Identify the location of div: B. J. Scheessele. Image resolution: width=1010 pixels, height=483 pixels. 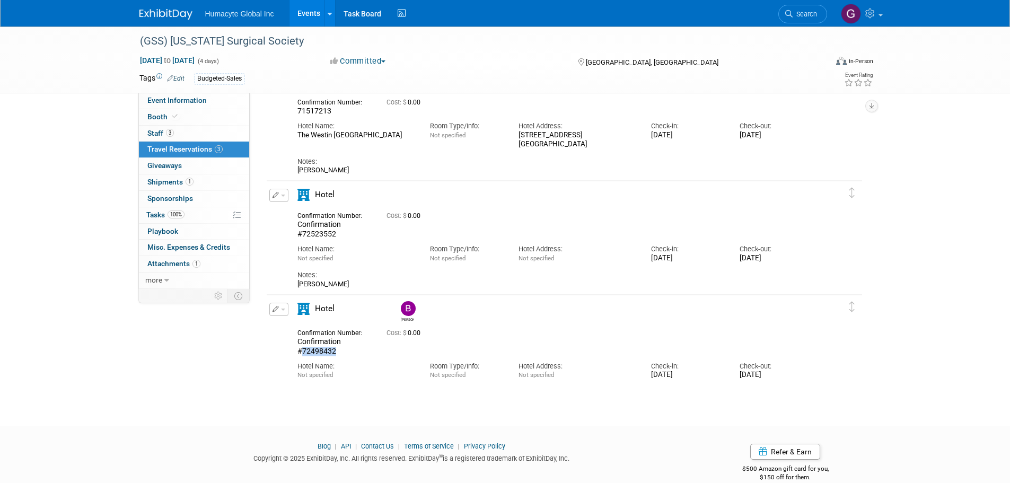
(407, 311).